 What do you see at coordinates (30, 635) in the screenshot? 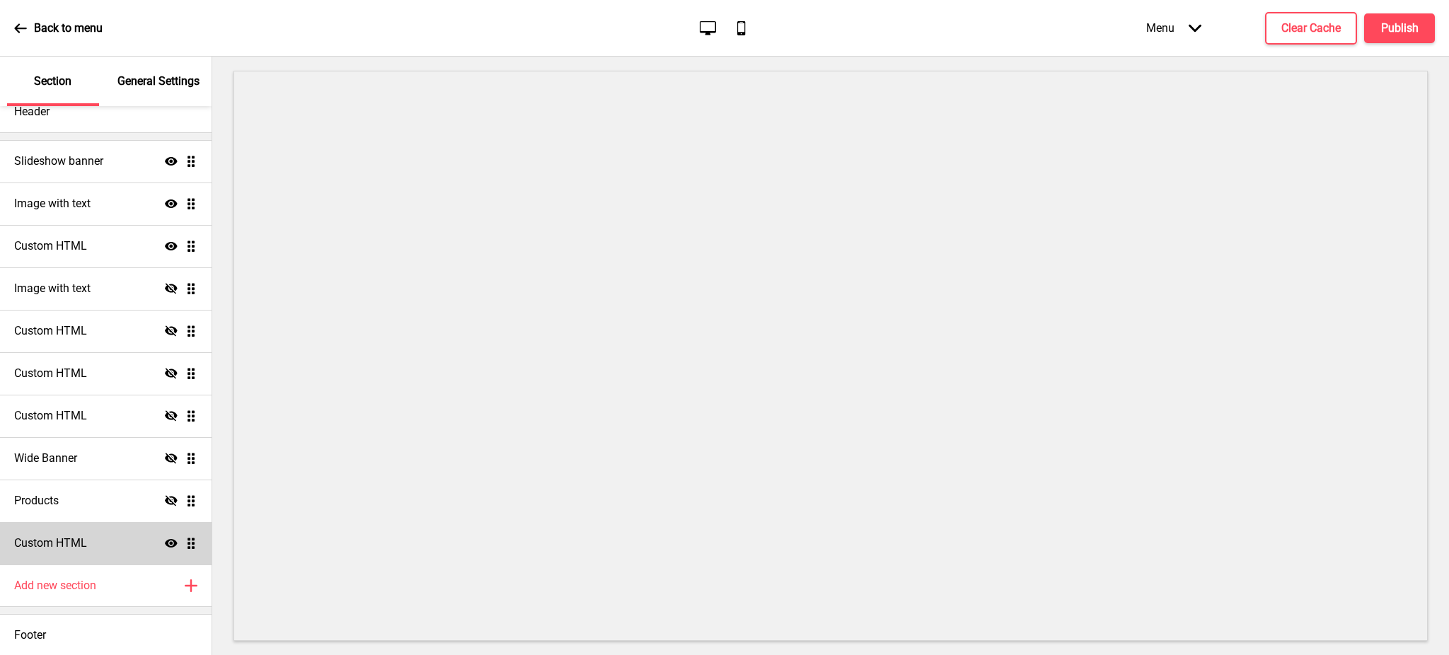
I see `h4: Footer` at bounding box center [30, 635].